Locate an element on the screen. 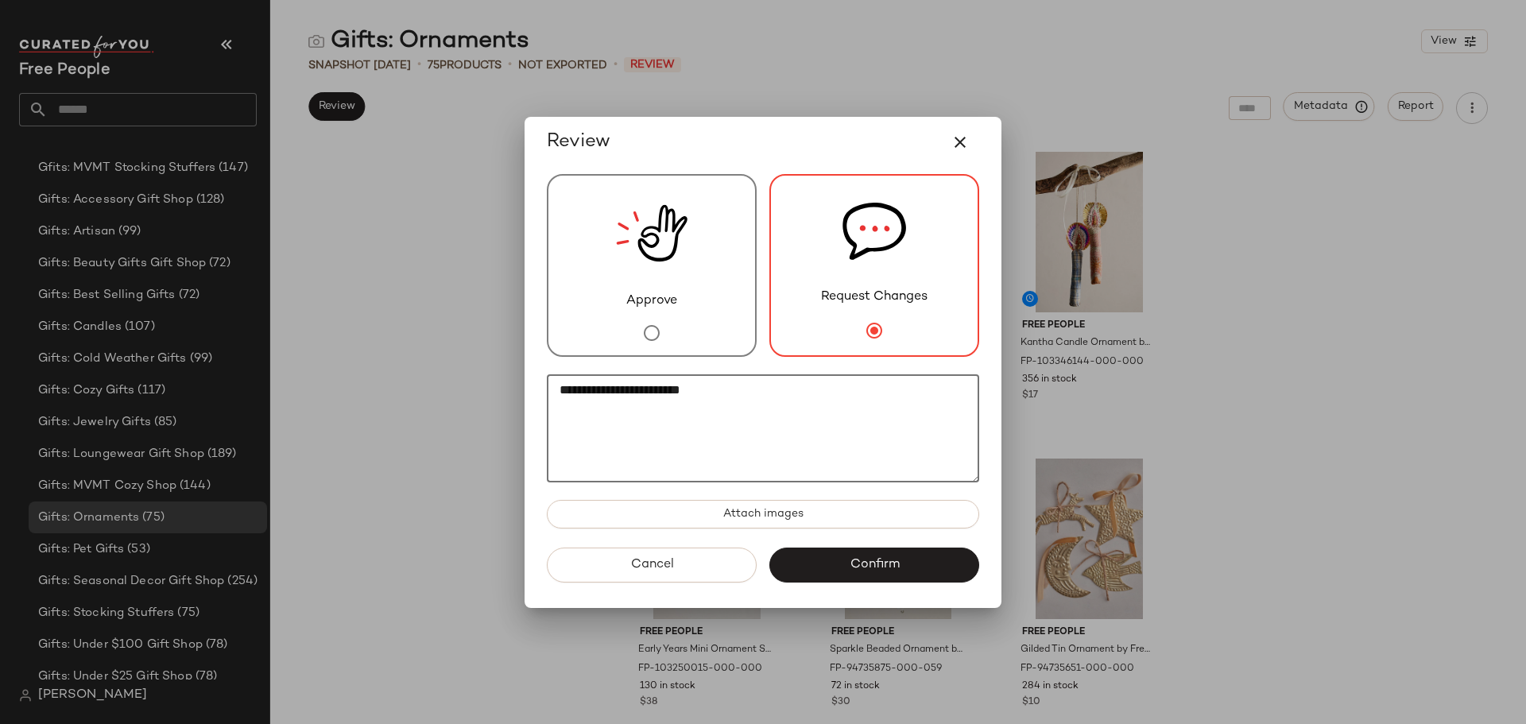  span: Attach images is located at coordinates (763, 514).